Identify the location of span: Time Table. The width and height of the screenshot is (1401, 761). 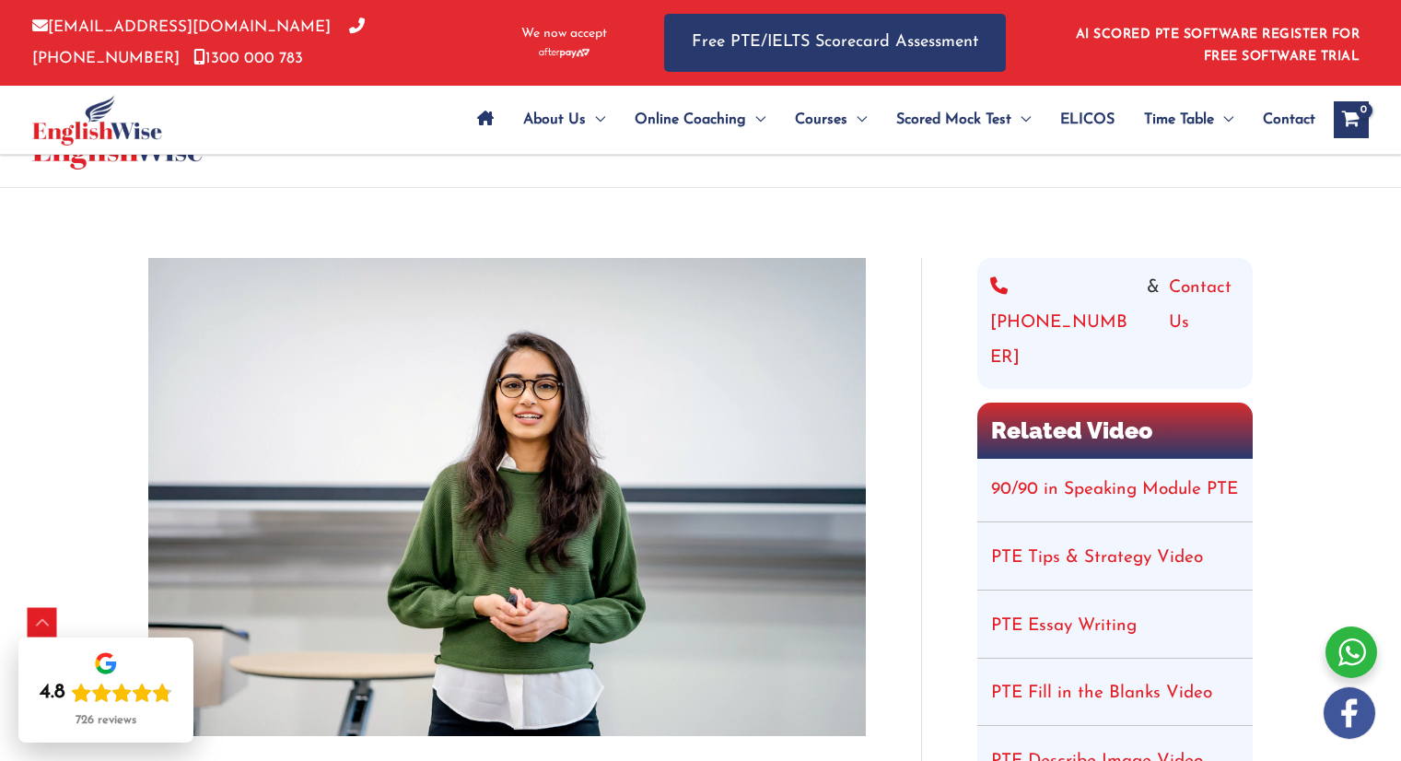
(1179, 120).